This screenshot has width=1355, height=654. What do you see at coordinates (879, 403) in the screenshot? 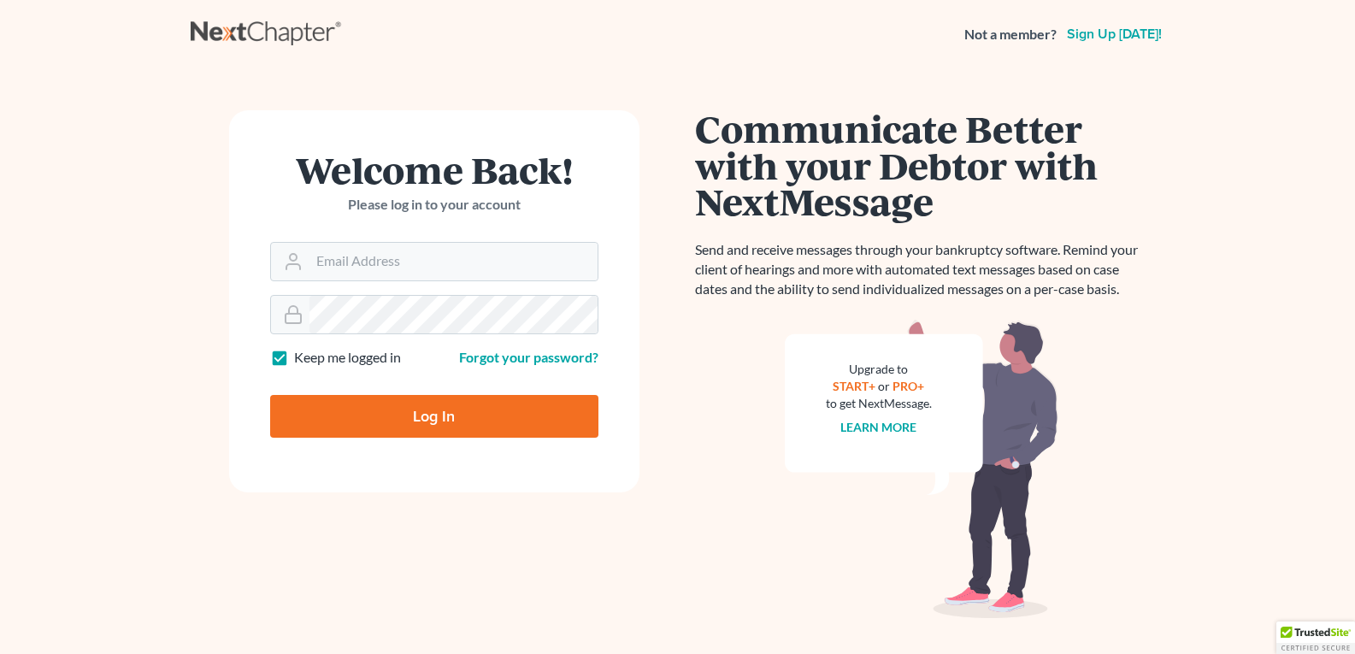
I see `div: to get NextMessage.` at bounding box center [879, 403].